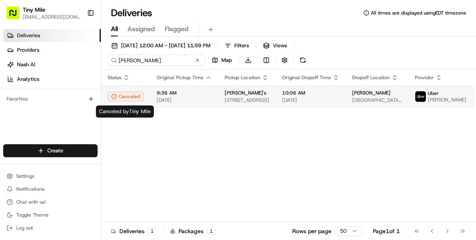 The height and width of the screenshot is (240, 476). I want to click on span: Providers, so click(28, 50).